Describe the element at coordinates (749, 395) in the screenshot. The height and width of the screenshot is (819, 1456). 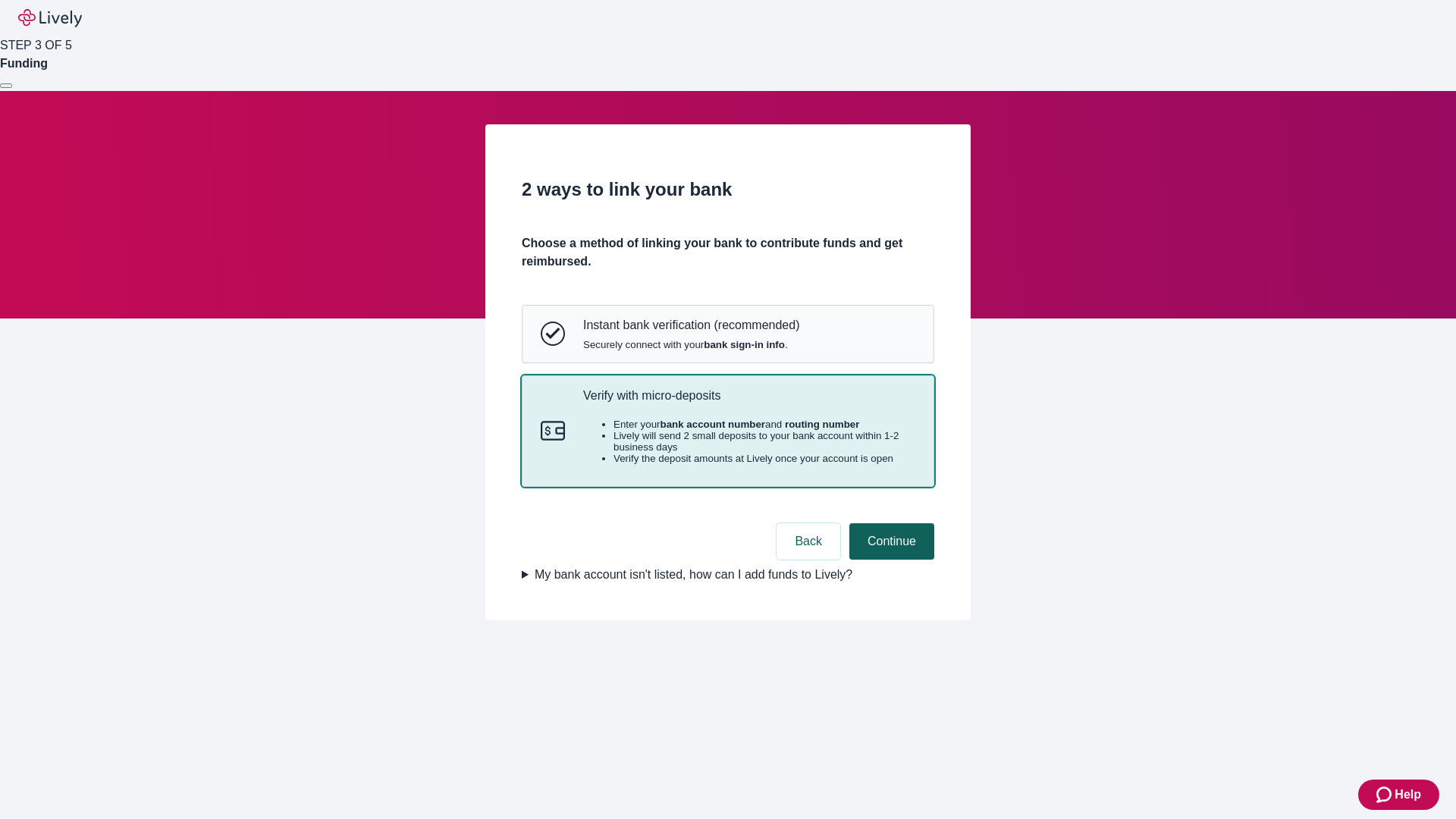
I see `p: Verify with micro-deposits` at that location.